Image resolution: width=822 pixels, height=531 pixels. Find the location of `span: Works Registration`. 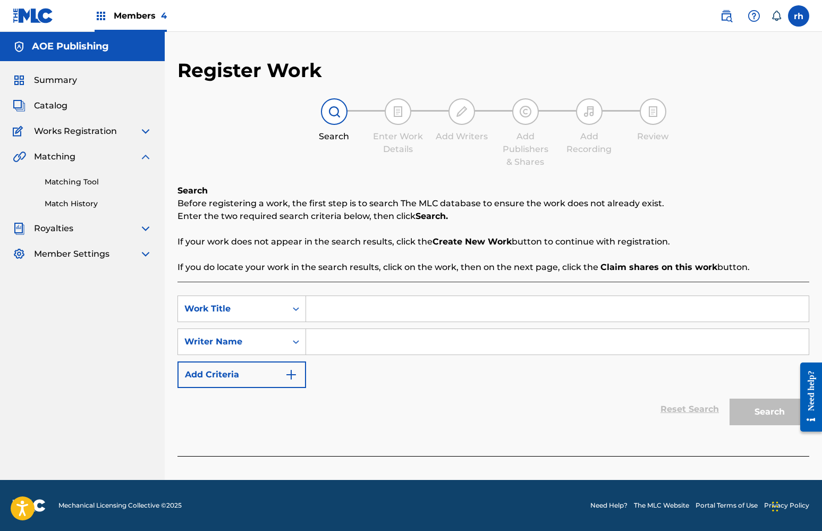

span: Works Registration is located at coordinates (75, 131).